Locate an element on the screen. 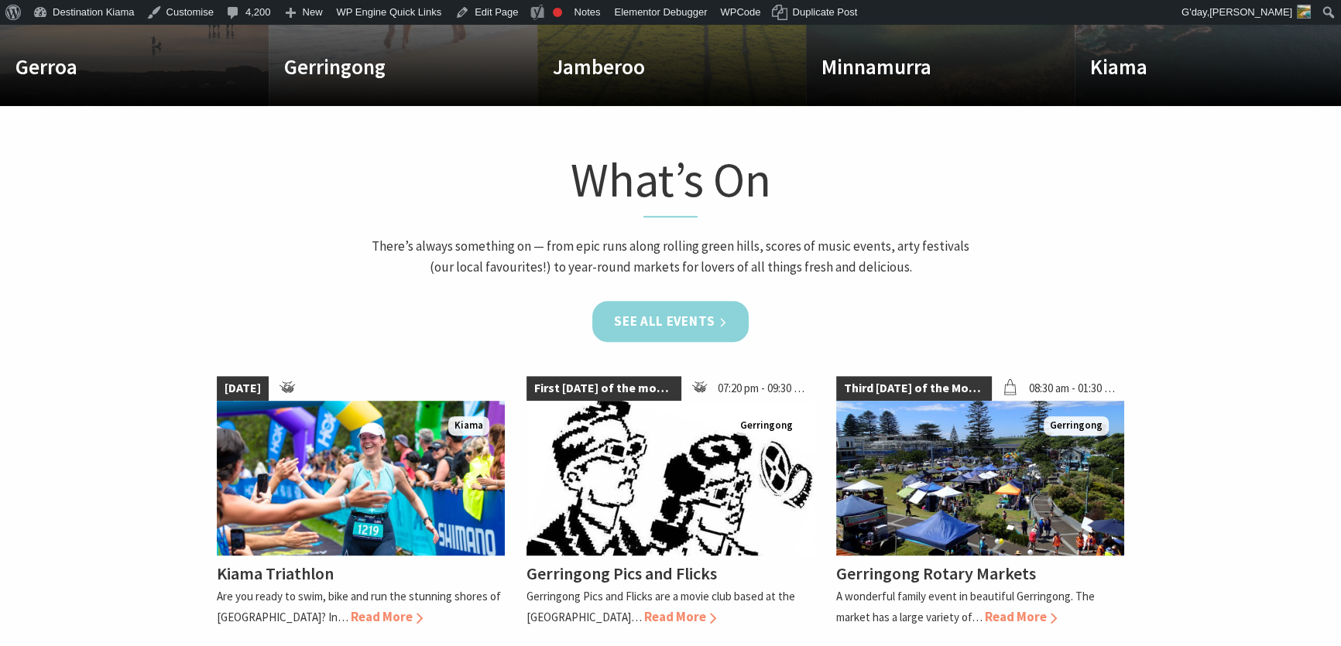  h4: Jamberoo is located at coordinates (651, 67).